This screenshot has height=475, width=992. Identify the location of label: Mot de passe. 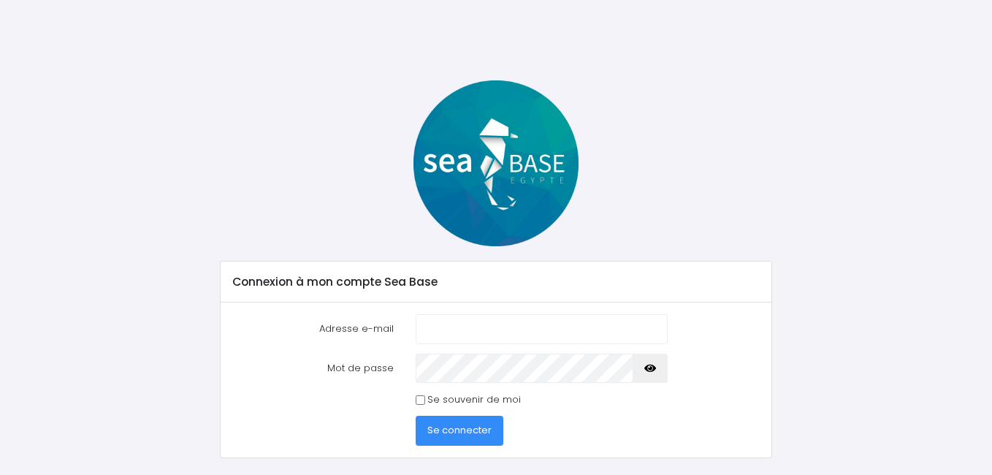
(313, 368).